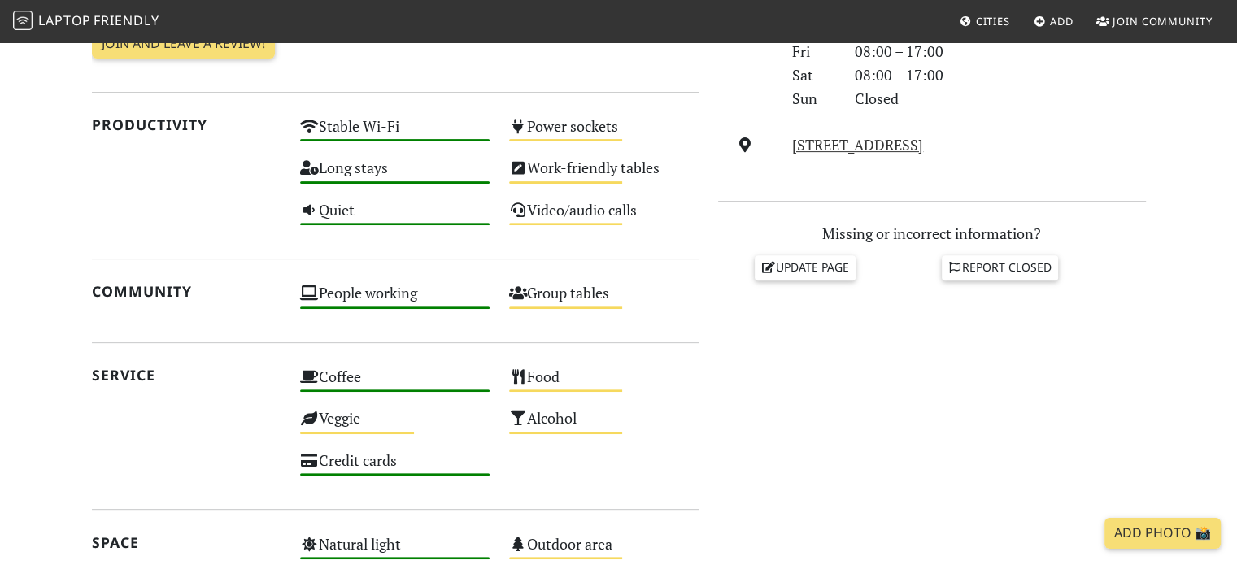  Describe the element at coordinates (604, 425) in the screenshot. I see `div: Alcohol` at that location.